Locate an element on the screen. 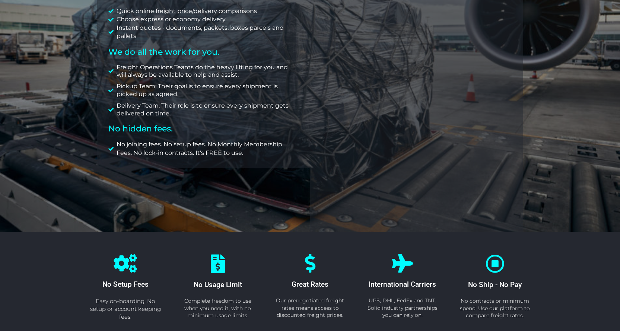 This screenshot has width=620, height=331. span: International Carriers is located at coordinates (402, 284).